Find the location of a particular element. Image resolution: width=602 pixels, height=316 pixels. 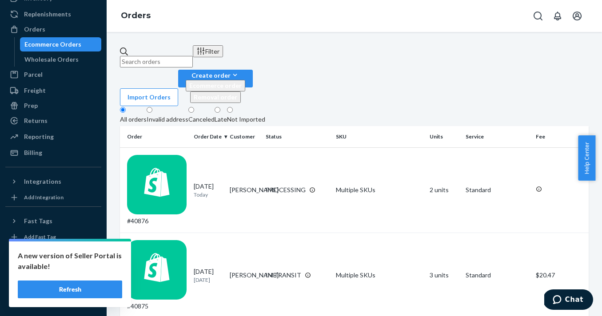

div: Customer is located at coordinates (244, 136).